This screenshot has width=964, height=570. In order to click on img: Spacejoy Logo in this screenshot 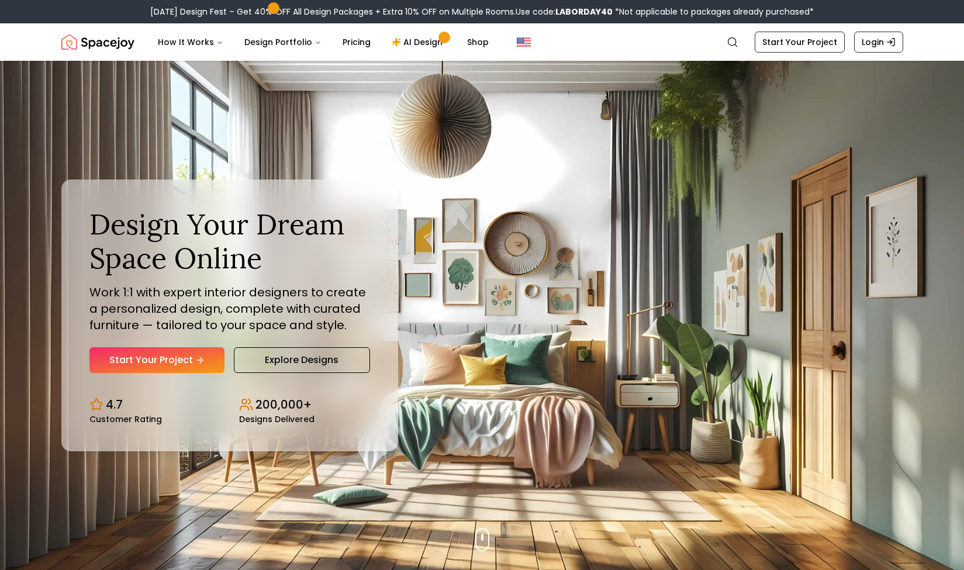, I will do `click(98, 42)`.